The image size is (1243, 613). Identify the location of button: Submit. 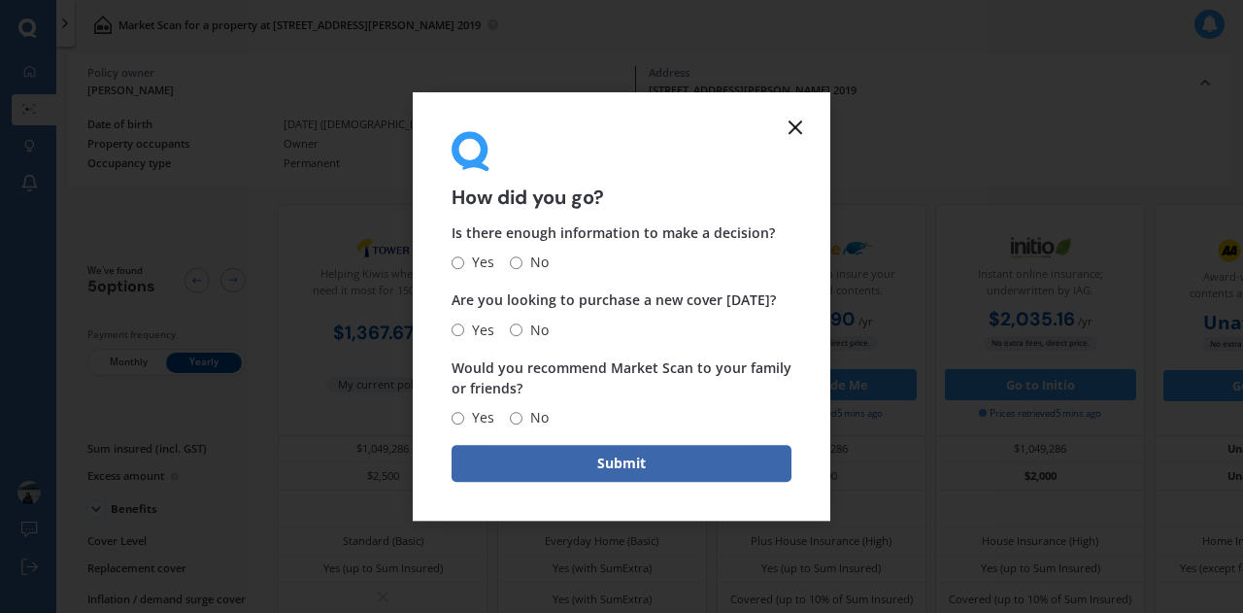
(621, 463).